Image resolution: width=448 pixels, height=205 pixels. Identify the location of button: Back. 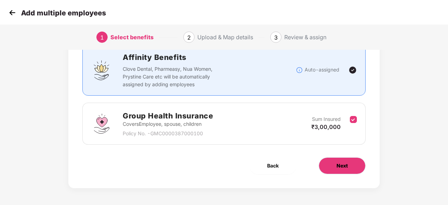
(273, 166).